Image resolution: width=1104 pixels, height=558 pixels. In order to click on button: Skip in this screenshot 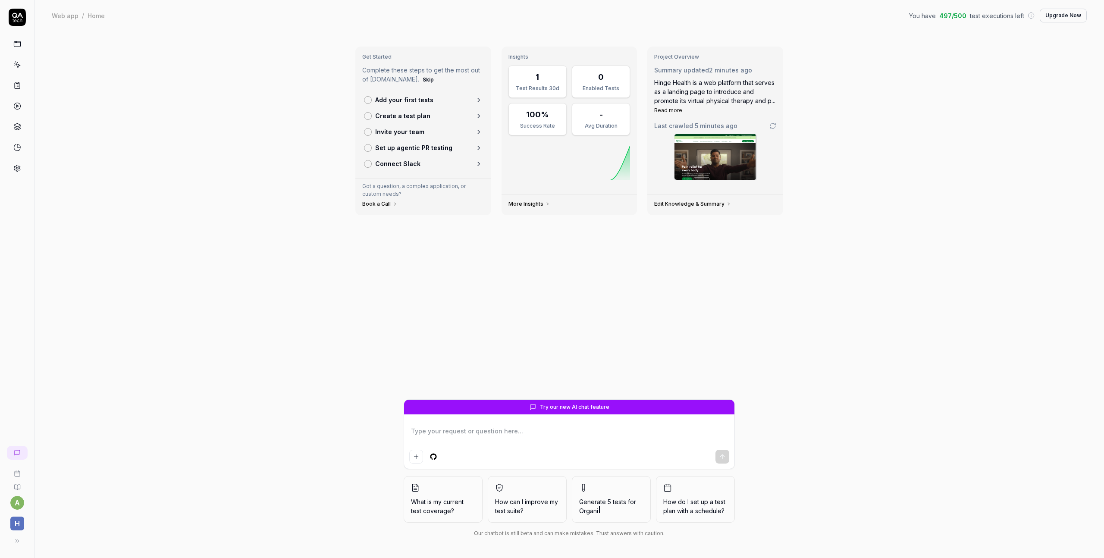, I will do `click(428, 80)`.